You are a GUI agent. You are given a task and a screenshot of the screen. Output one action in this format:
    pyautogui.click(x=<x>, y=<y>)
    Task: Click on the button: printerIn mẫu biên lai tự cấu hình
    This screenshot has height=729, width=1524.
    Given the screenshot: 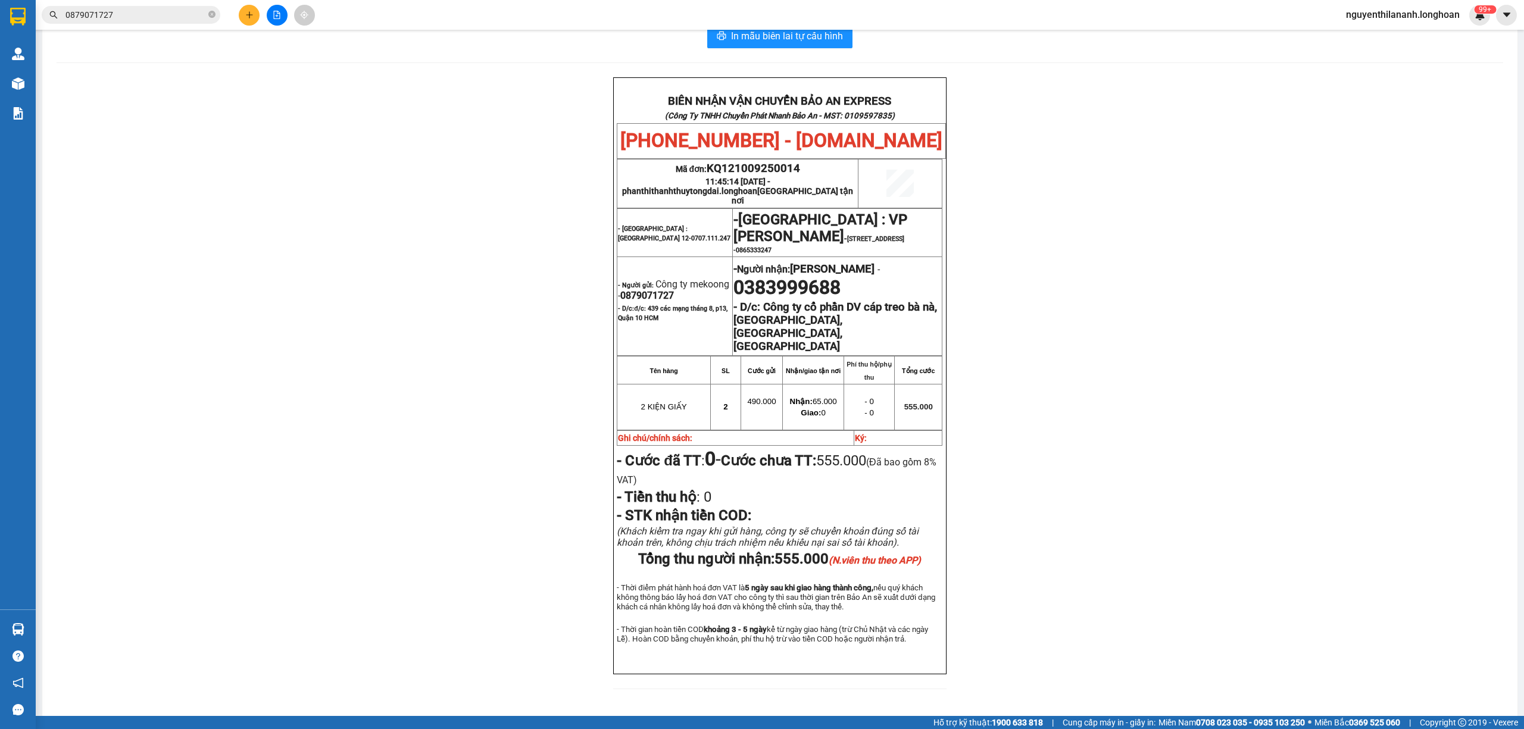 What is the action you would take?
    pyautogui.click(x=780, y=36)
    